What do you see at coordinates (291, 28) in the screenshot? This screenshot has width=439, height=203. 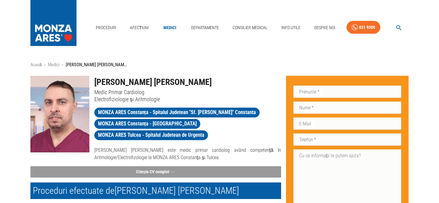 I see `a: Info Utile` at bounding box center [291, 28].